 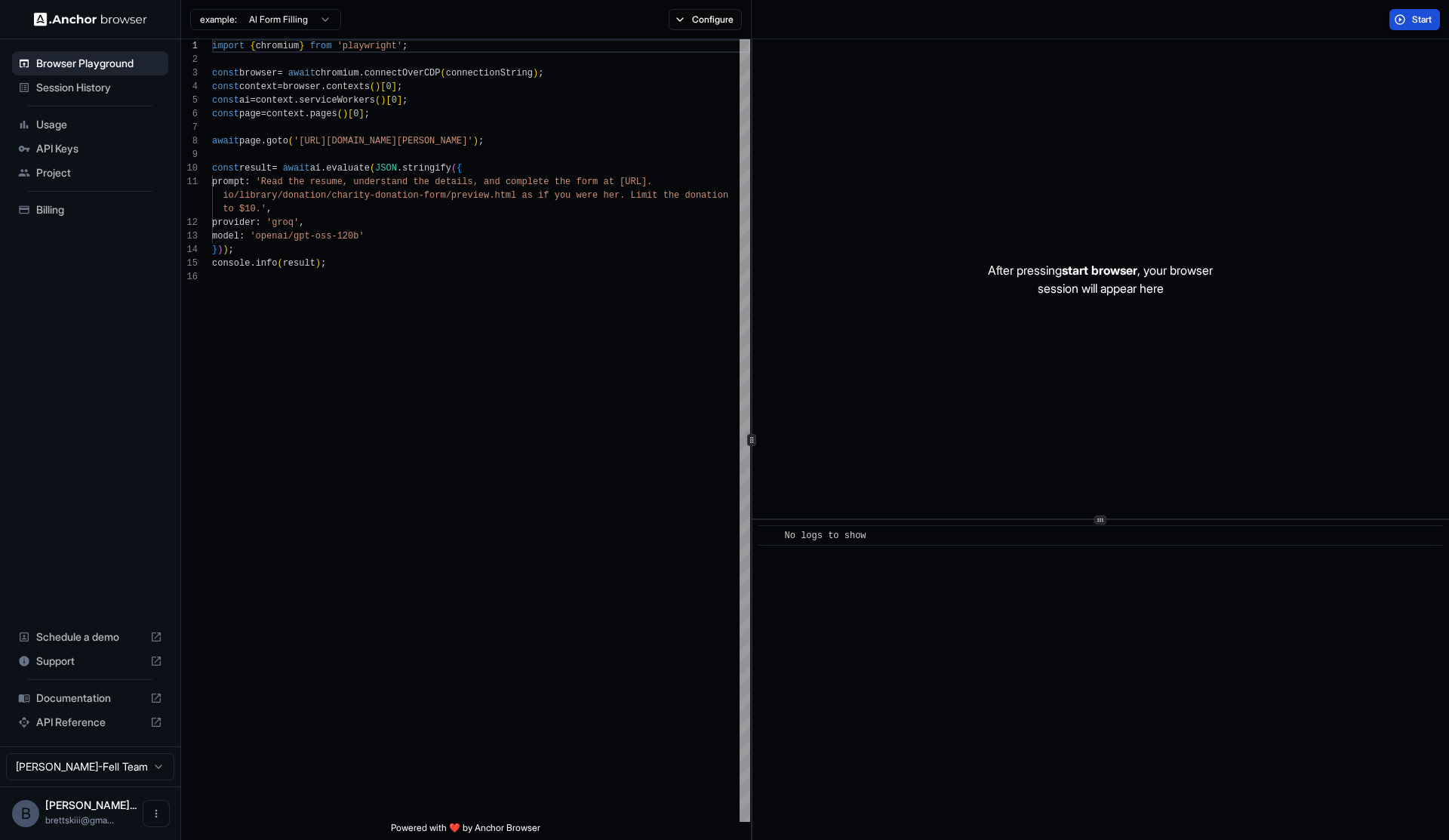 I want to click on div: 16, so click(x=190, y=277).